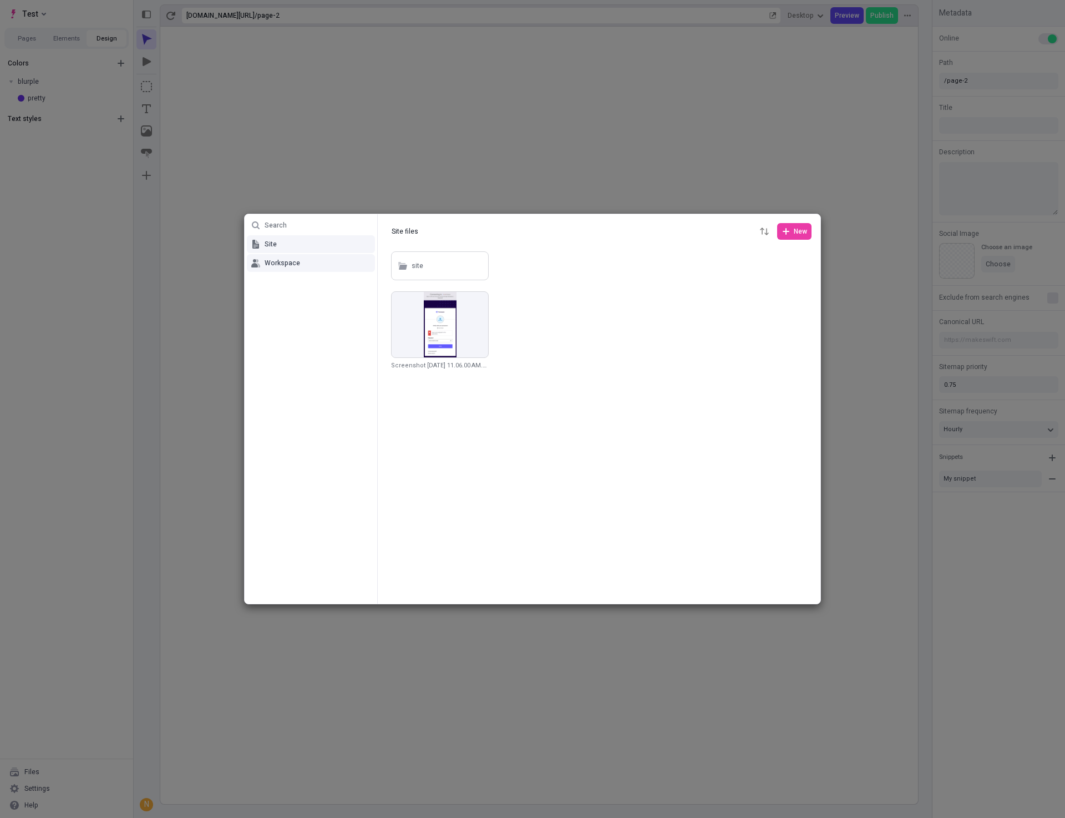  I want to click on button: New, so click(795, 231).